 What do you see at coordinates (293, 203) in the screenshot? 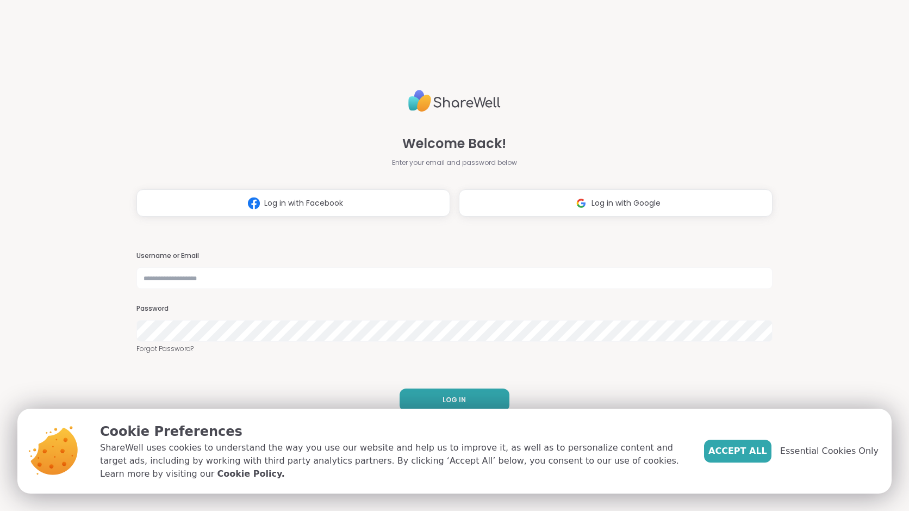
I see `button: Log in with Facebook` at bounding box center [293, 203].